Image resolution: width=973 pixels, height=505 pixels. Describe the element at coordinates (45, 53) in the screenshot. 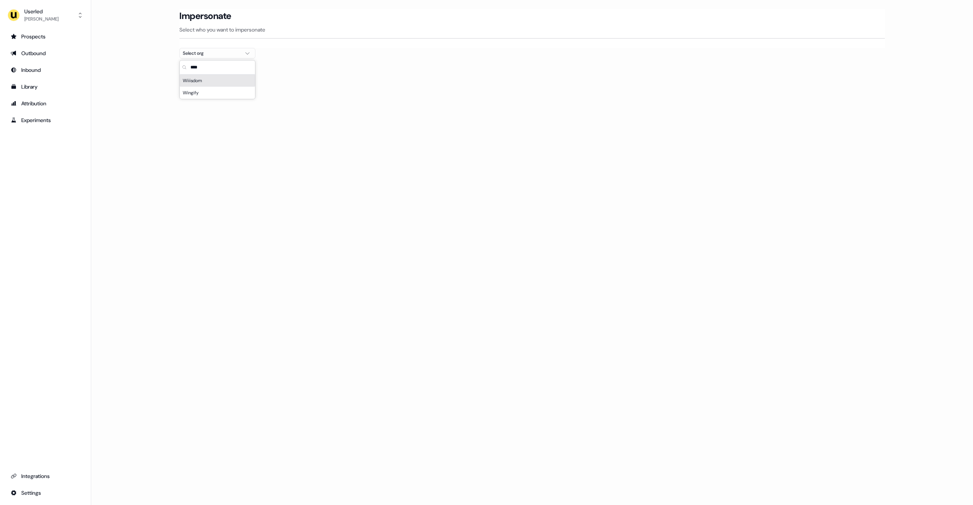

I see `div: Outbound` at that location.